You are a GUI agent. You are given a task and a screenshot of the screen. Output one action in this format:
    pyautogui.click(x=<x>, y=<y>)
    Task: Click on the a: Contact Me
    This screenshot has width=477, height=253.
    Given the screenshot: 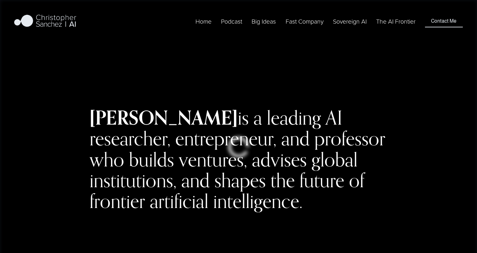 What is the action you would take?
    pyautogui.click(x=444, y=21)
    